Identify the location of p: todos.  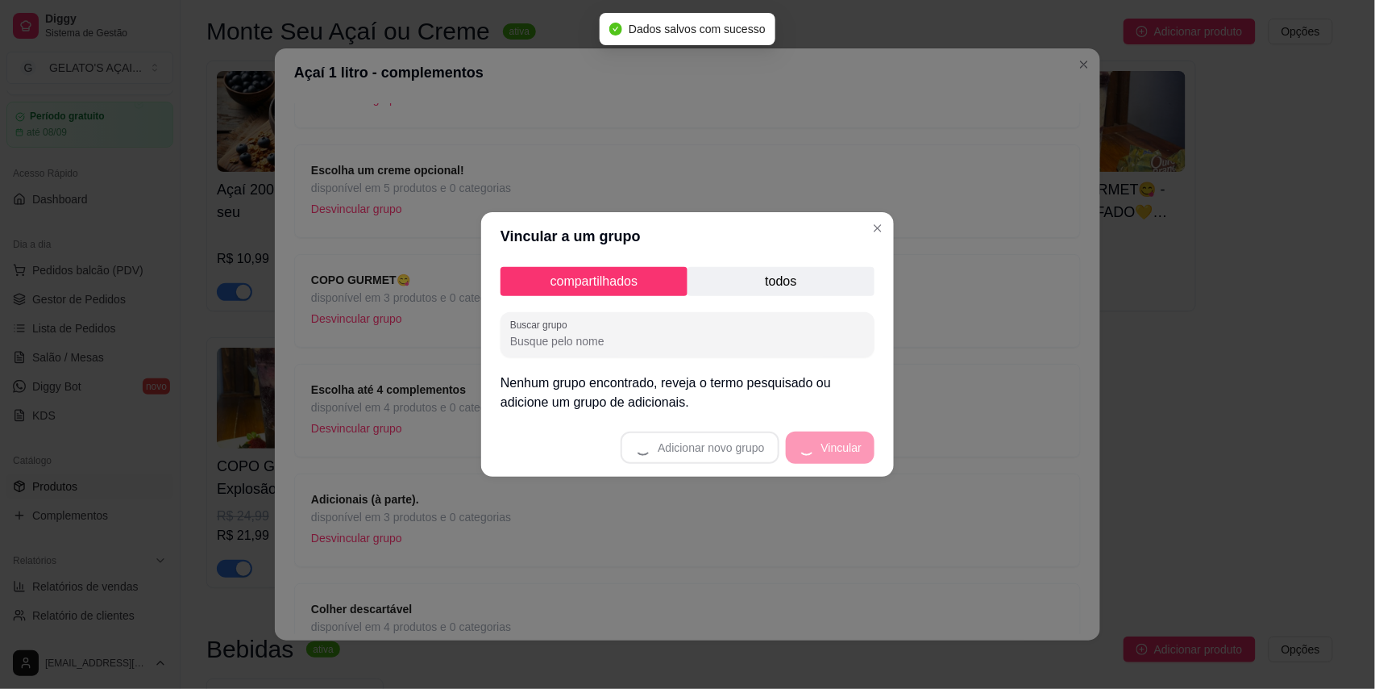
(781, 281).